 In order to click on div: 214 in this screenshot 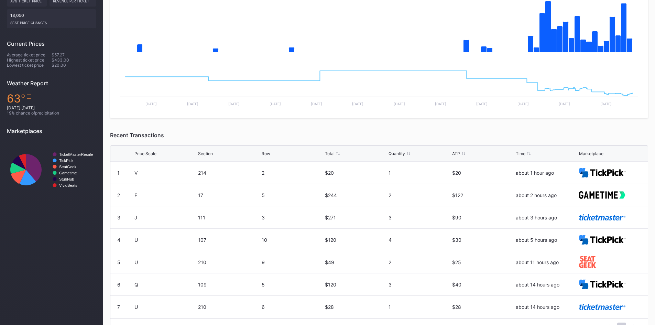, I will do `click(229, 173)`.